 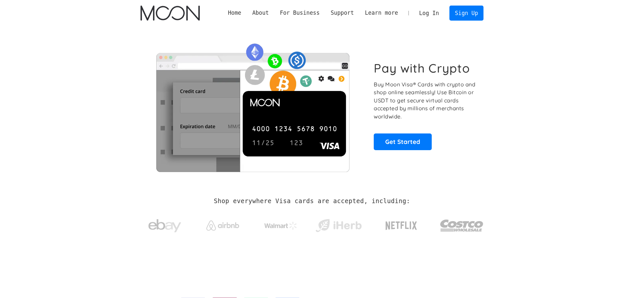 What do you see at coordinates (401, 224) in the screenshot?
I see `a: Netflix` at bounding box center [401, 224].